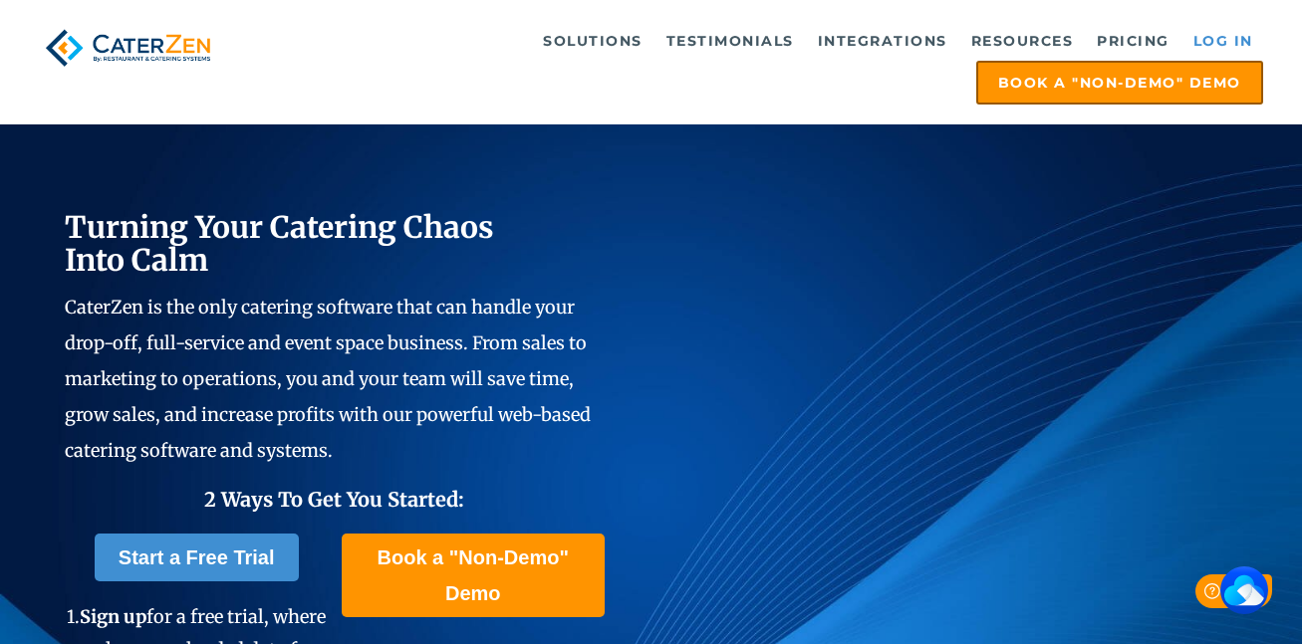 The width and height of the screenshot is (1302, 644). Describe the element at coordinates (113, 616) in the screenshot. I see `span: Sign up` at that location.